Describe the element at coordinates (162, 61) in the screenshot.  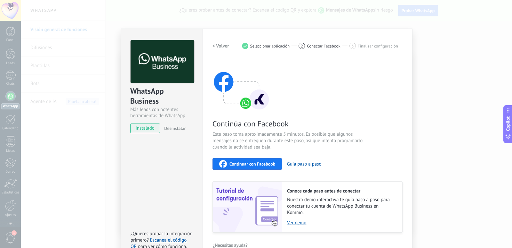
I see `img: logo_main.png` at that location.